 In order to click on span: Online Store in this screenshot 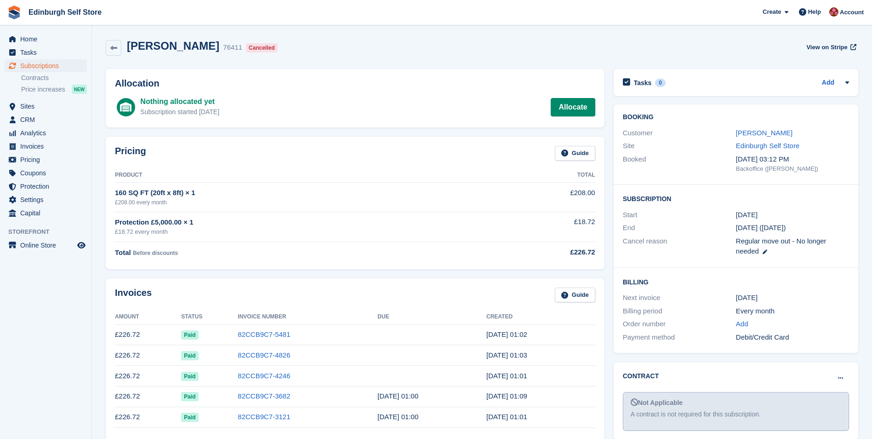, I will do `click(48, 245)`.